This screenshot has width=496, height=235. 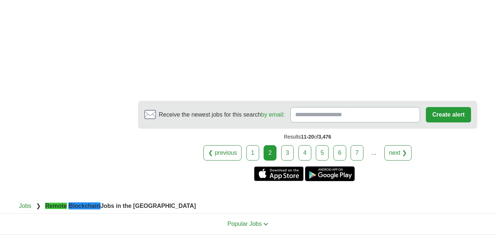 What do you see at coordinates (325, 137) in the screenshot?
I see `span: 3,476` at bounding box center [325, 137].